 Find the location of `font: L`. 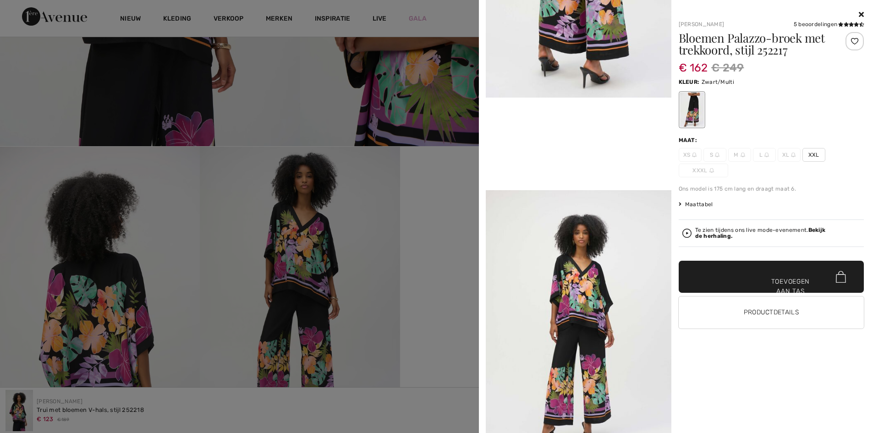

font: L is located at coordinates (761, 155).